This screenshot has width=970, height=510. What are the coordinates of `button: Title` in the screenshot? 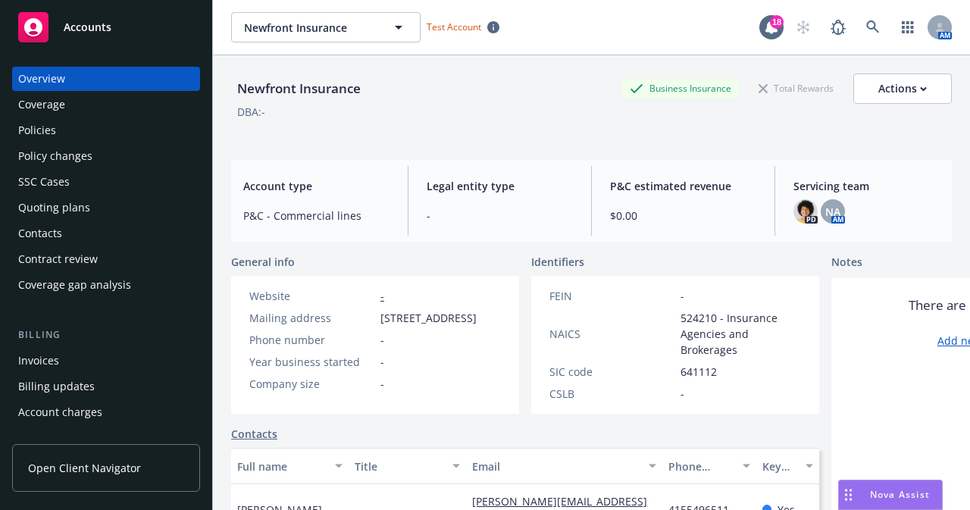 It's located at (407, 466).